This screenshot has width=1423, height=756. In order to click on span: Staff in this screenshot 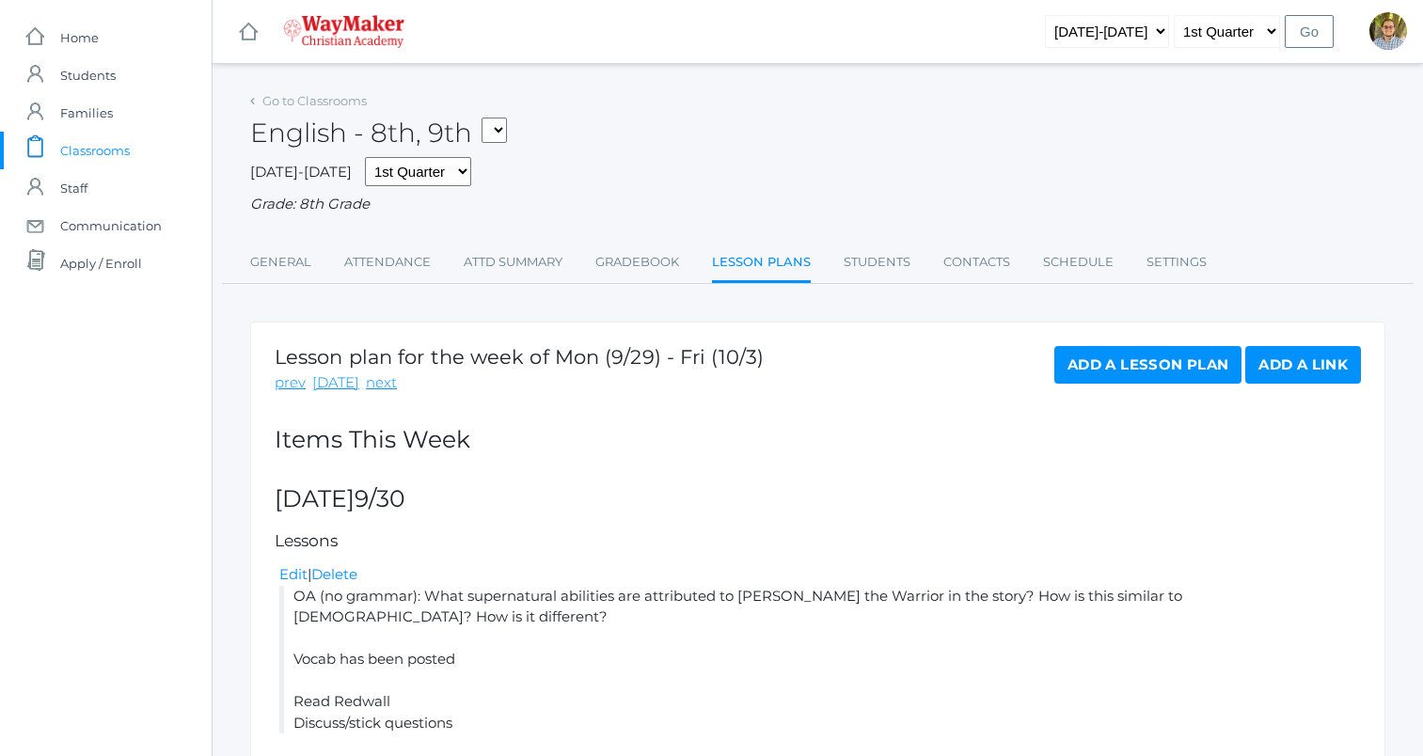, I will do `click(73, 188)`.